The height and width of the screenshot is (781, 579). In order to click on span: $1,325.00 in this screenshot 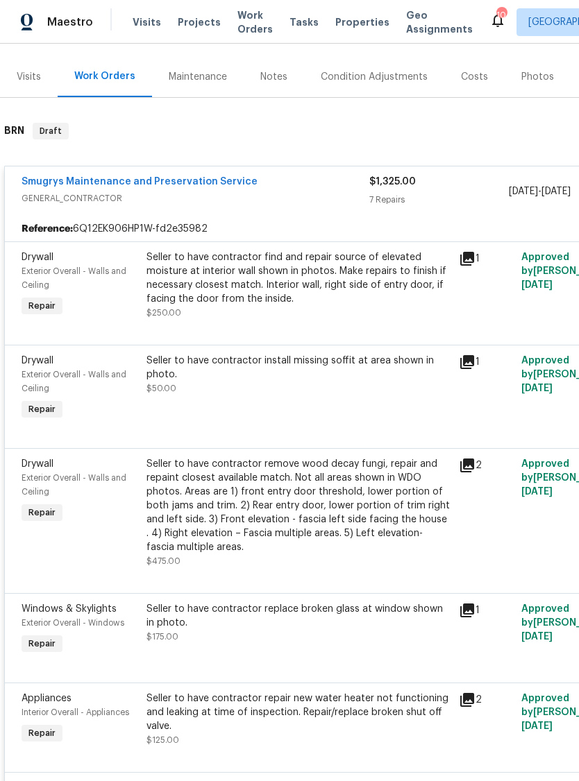, I will do `click(392, 182)`.